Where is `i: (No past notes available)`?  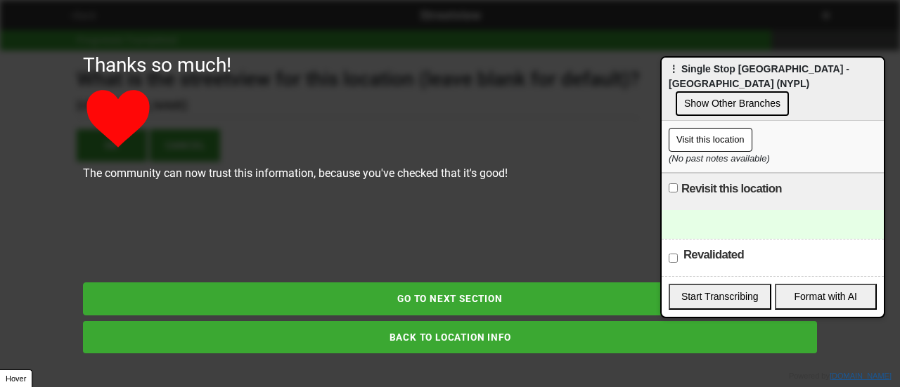 i: (No past notes available) is located at coordinates (719, 158).